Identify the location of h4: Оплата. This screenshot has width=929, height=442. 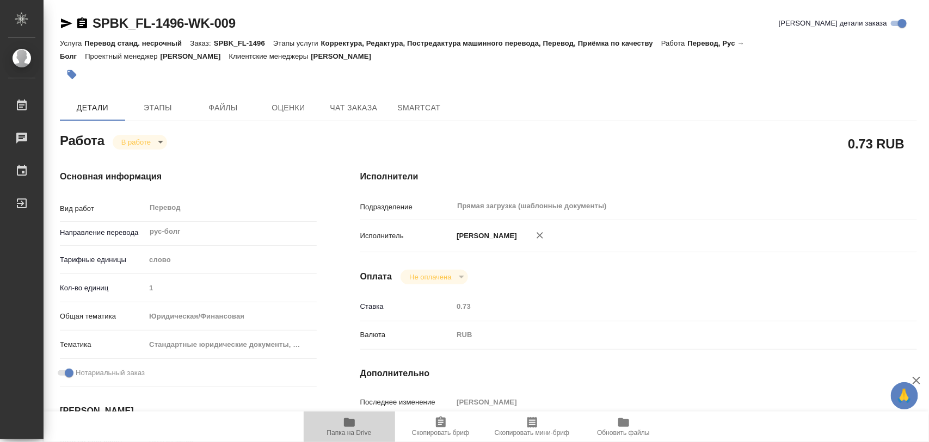
(376, 277).